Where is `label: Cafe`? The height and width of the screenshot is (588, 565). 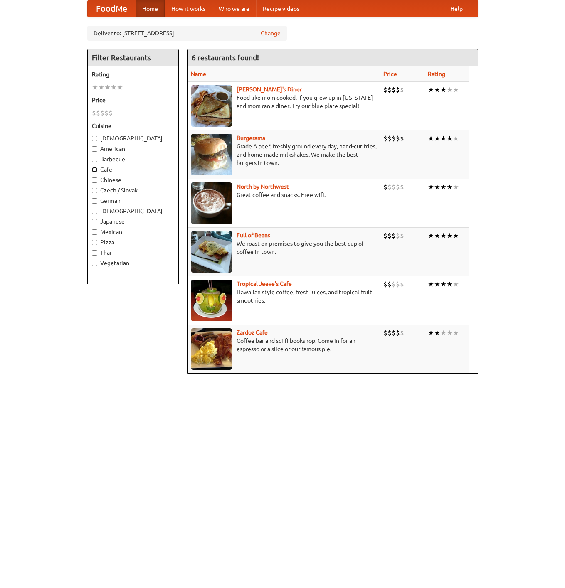 label: Cafe is located at coordinates (133, 170).